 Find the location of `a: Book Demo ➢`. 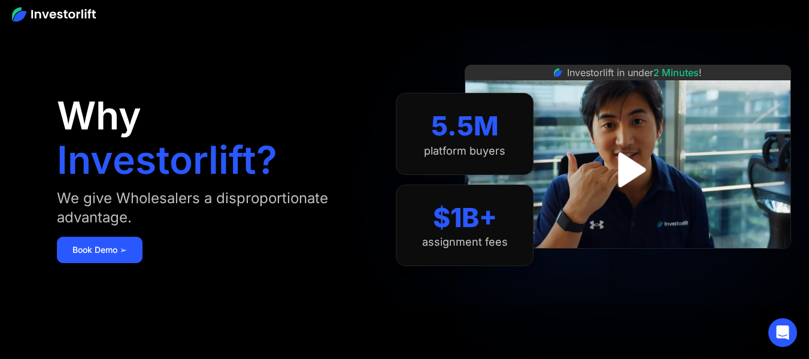

a: Book Demo ➢ is located at coordinates (99, 250).